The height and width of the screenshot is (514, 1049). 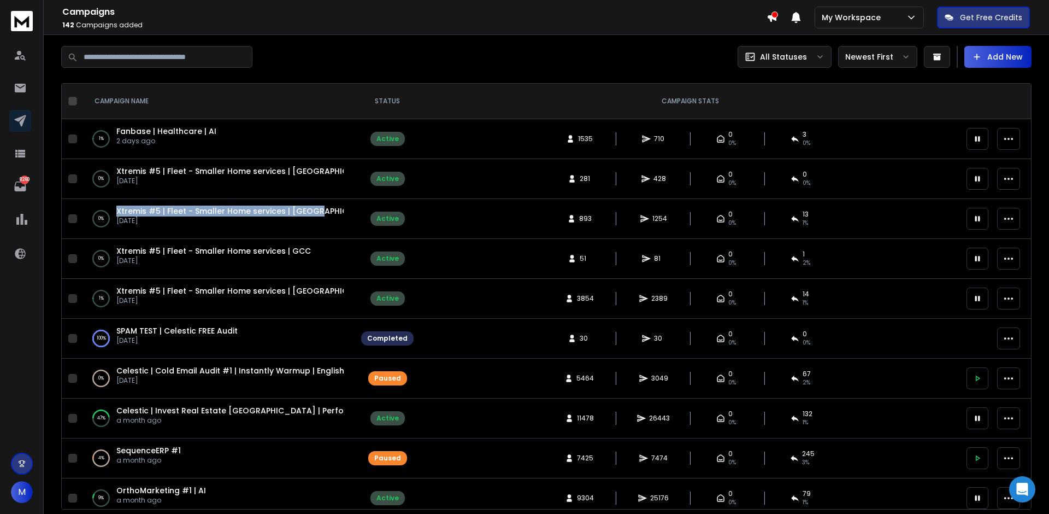 What do you see at coordinates (660, 378) in the screenshot?
I see `span: 3049` at bounding box center [660, 378].